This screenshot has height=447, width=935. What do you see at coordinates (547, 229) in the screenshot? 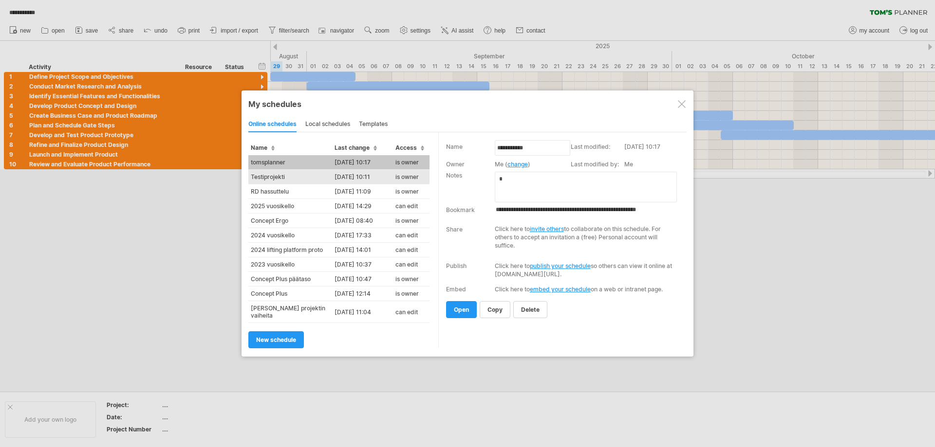
I see `a: invite others` at bounding box center [547, 229].